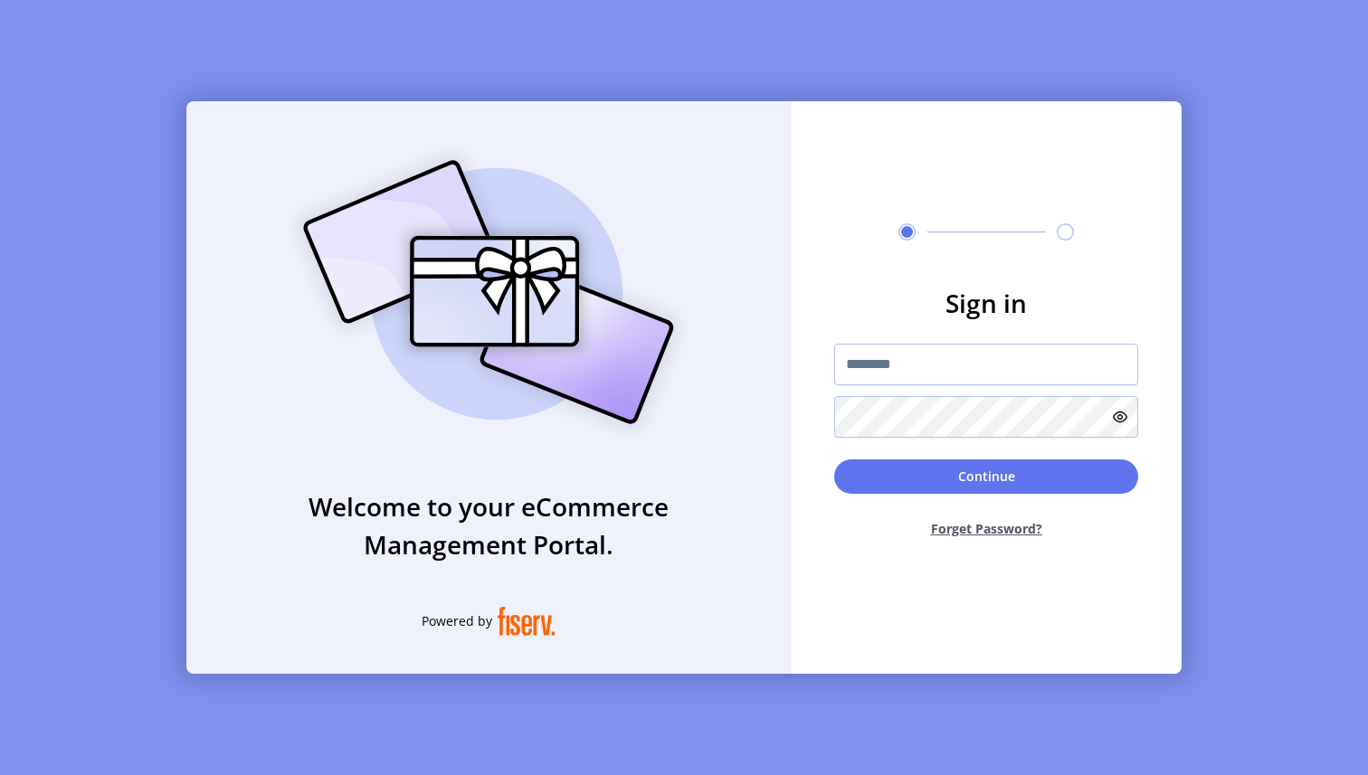  I want to click on span: Powered by, so click(457, 621).